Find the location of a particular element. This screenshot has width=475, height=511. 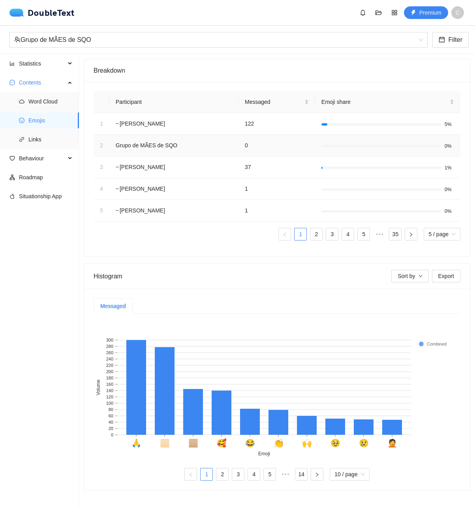

th: Participant is located at coordinates (174, 102).